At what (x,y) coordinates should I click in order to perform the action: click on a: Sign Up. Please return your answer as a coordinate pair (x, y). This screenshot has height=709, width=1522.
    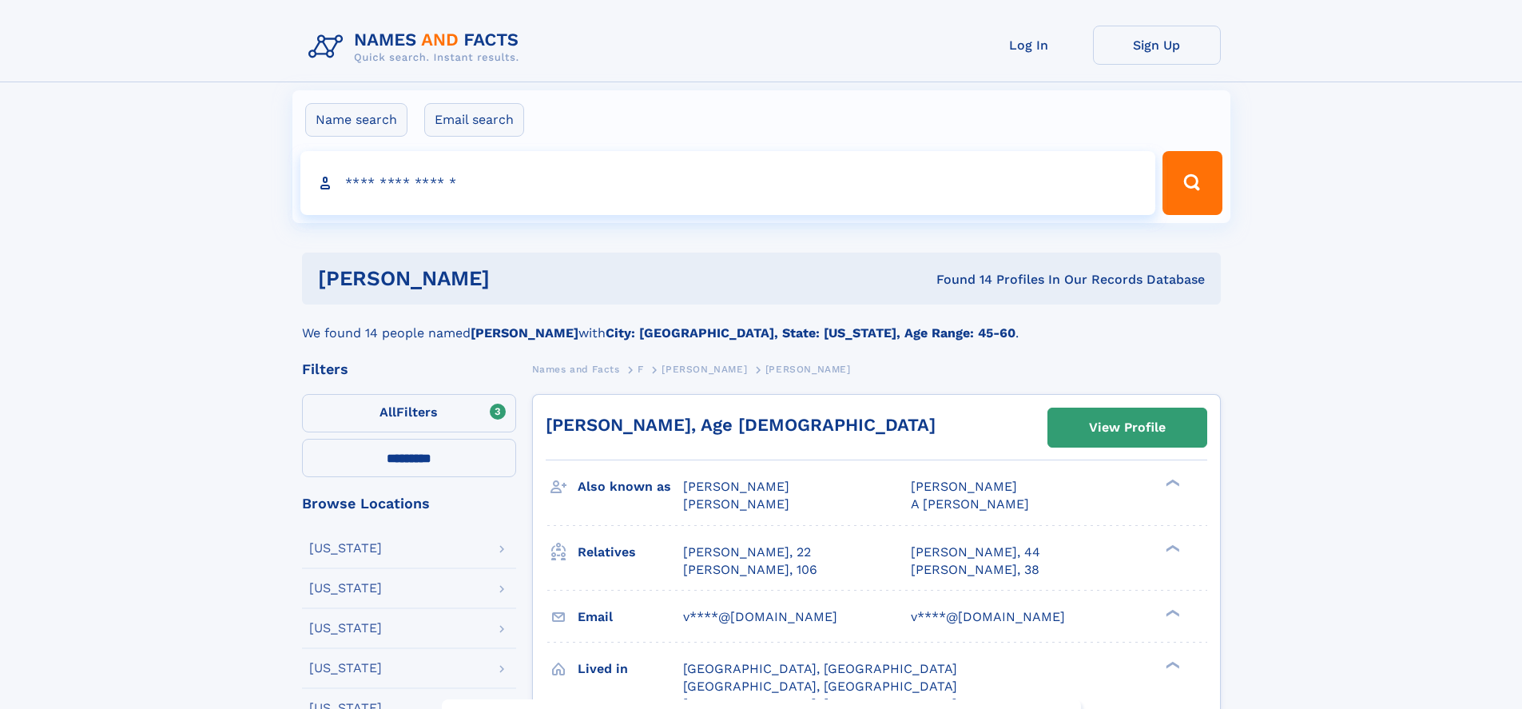
    Looking at the image, I should click on (1157, 45).